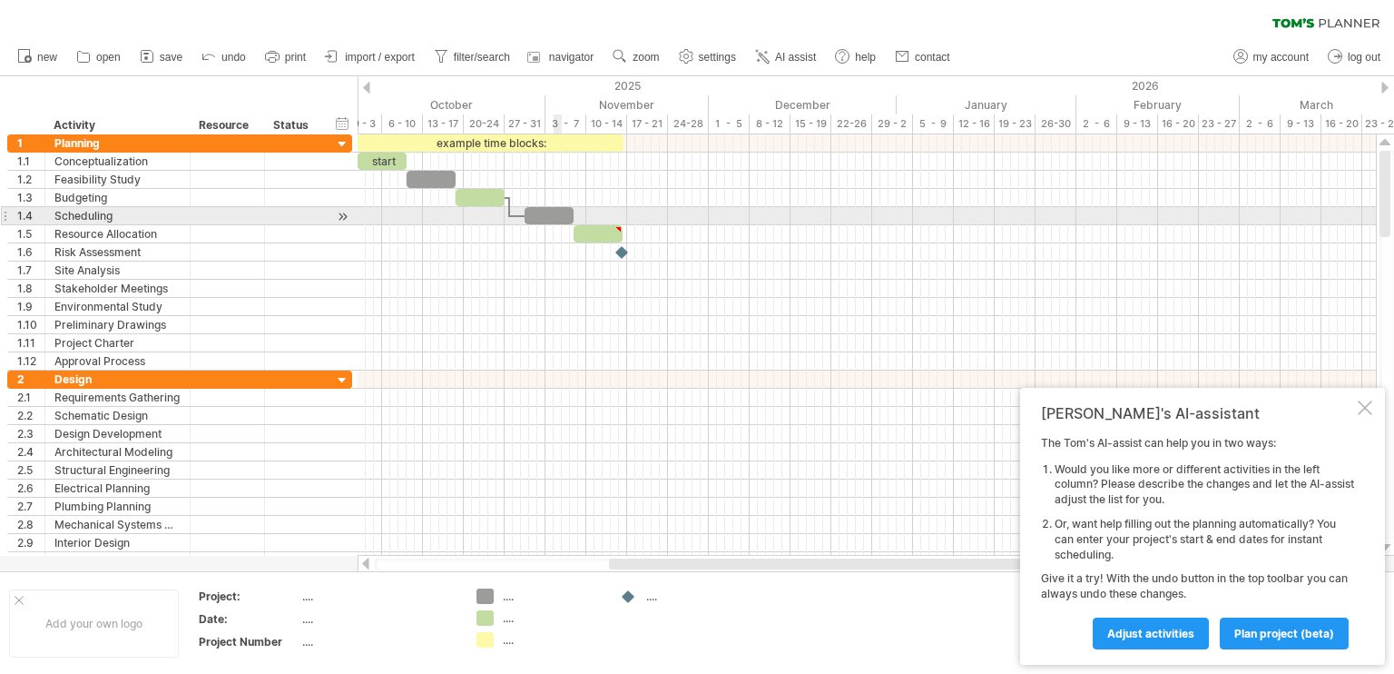 This screenshot has width=1394, height=674. What do you see at coordinates (708, 57) in the screenshot?
I see `a: settings` at bounding box center [708, 57].